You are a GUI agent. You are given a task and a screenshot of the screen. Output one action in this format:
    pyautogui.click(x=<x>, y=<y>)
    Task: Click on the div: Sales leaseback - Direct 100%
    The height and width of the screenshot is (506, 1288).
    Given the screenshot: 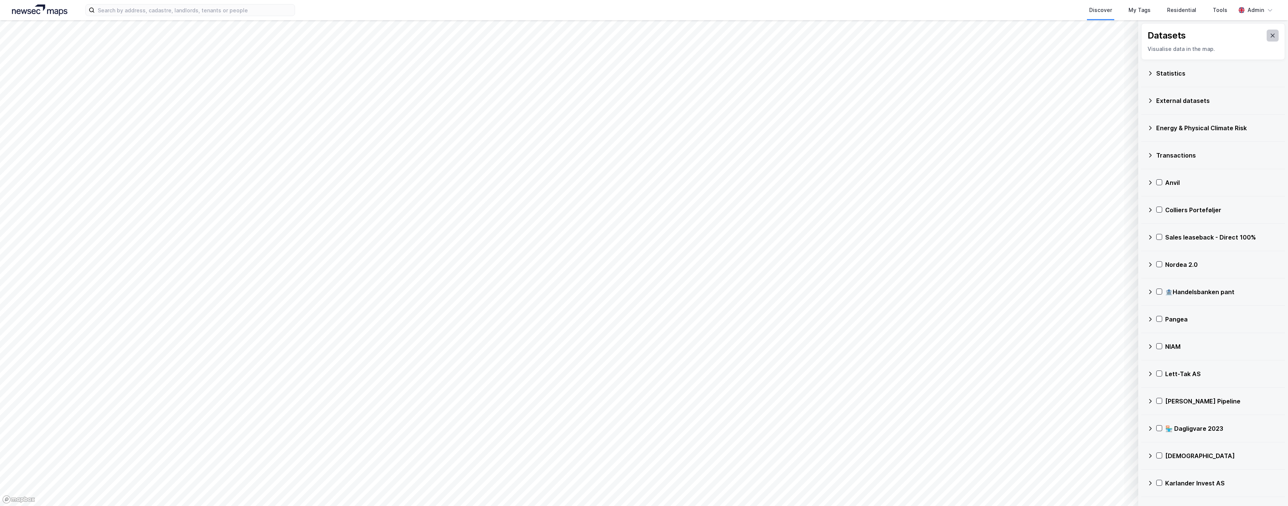 What is the action you would take?
    pyautogui.click(x=1222, y=237)
    